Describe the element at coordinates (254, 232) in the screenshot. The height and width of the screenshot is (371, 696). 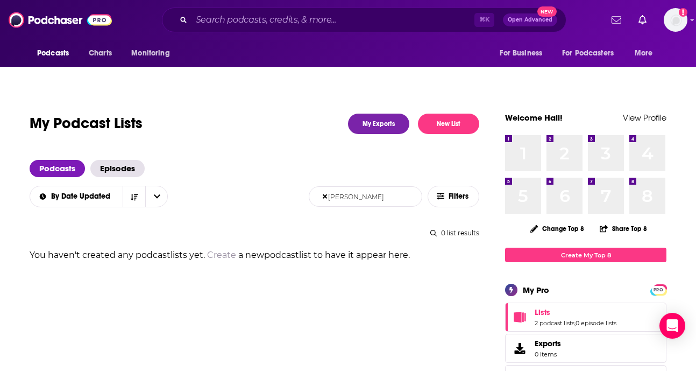
I see `div: 0 list results` at that location.